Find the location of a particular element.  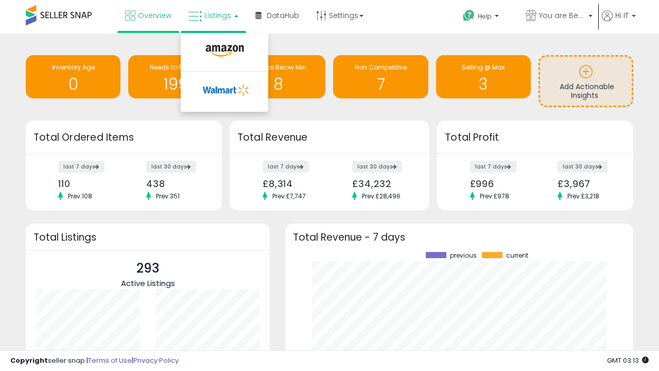

span: Prev: 108 is located at coordinates (80, 196).